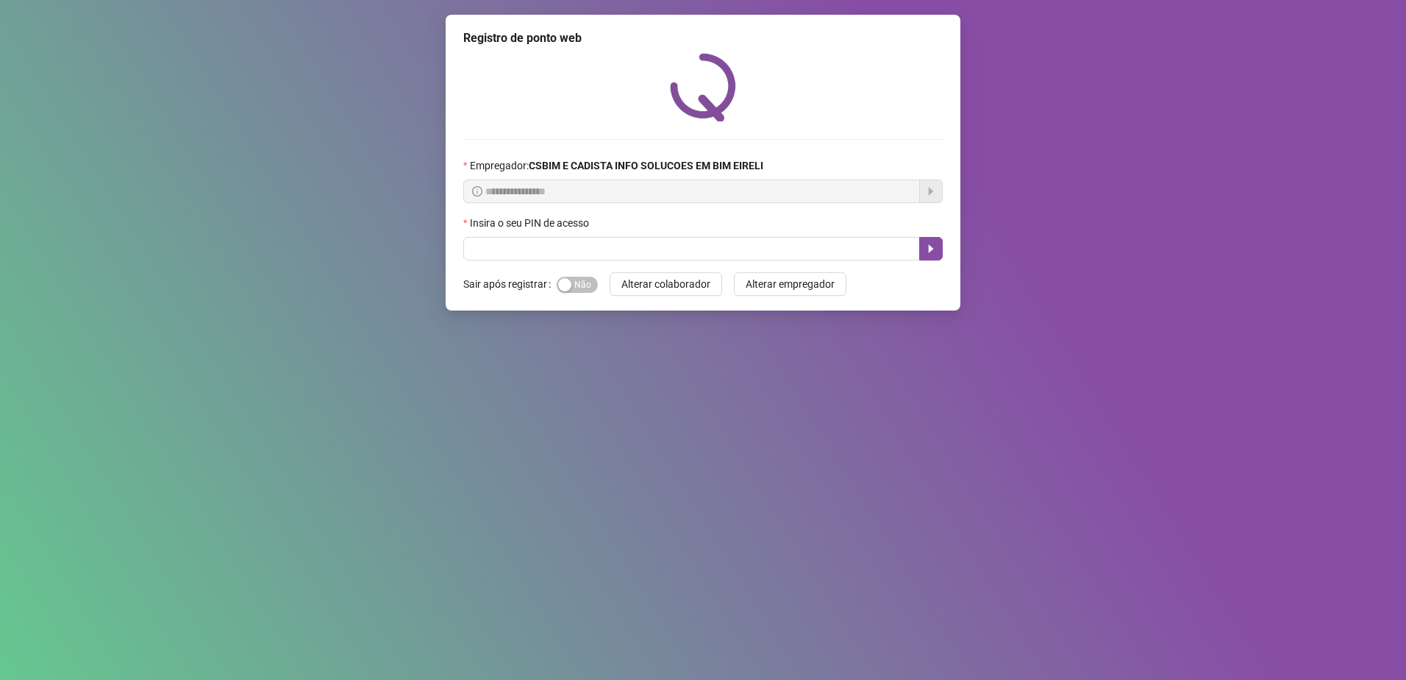  What do you see at coordinates (616, 166) in the screenshot?
I see `span: Empregador :` at bounding box center [616, 166].